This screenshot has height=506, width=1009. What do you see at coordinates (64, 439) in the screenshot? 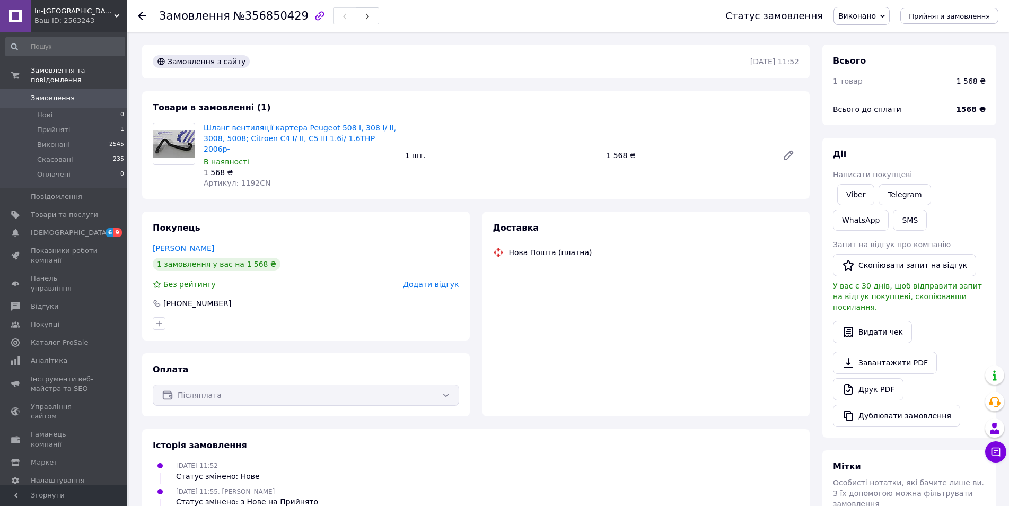
I see `span: Гаманець компанії` at bounding box center [64, 439].